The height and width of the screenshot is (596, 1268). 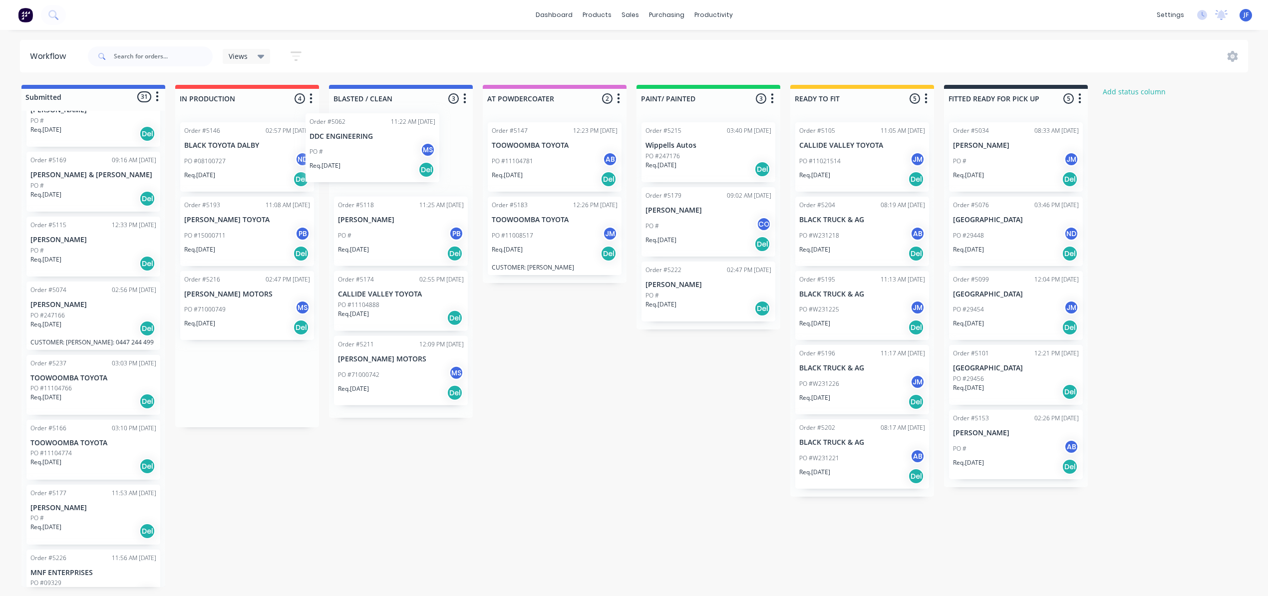 I want to click on div: products, so click(x=597, y=15).